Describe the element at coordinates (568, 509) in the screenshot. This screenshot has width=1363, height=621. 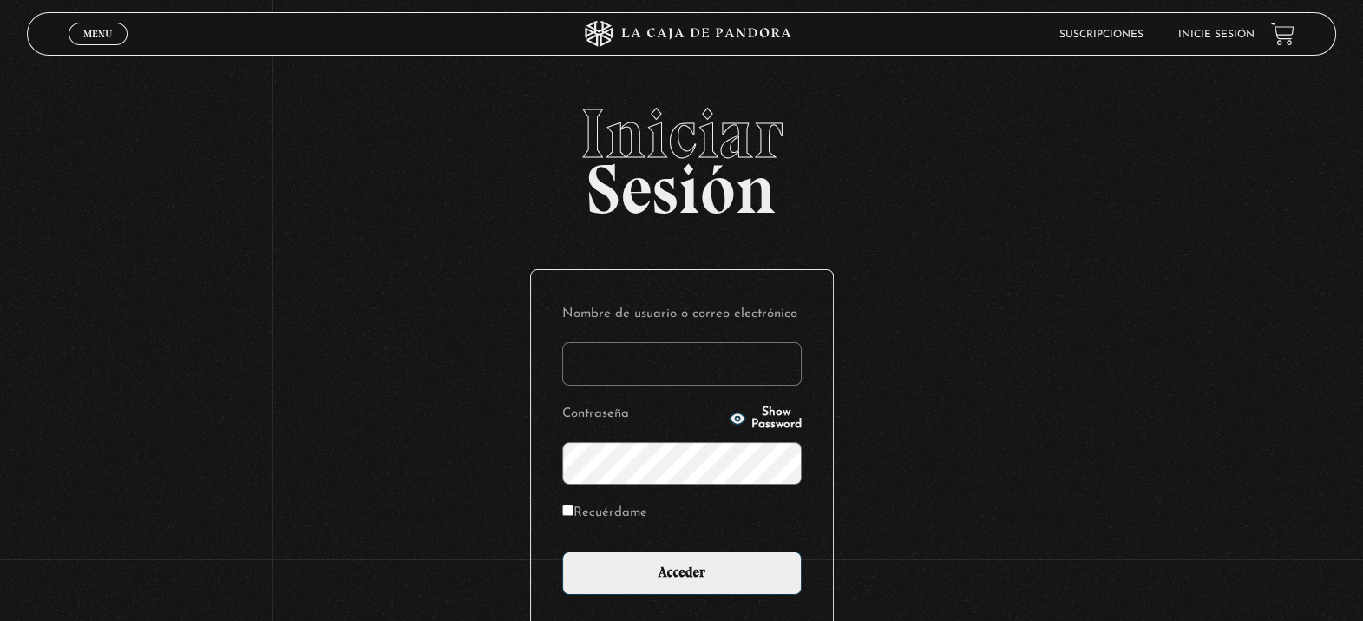
I see `input: Recuérdame` at that location.